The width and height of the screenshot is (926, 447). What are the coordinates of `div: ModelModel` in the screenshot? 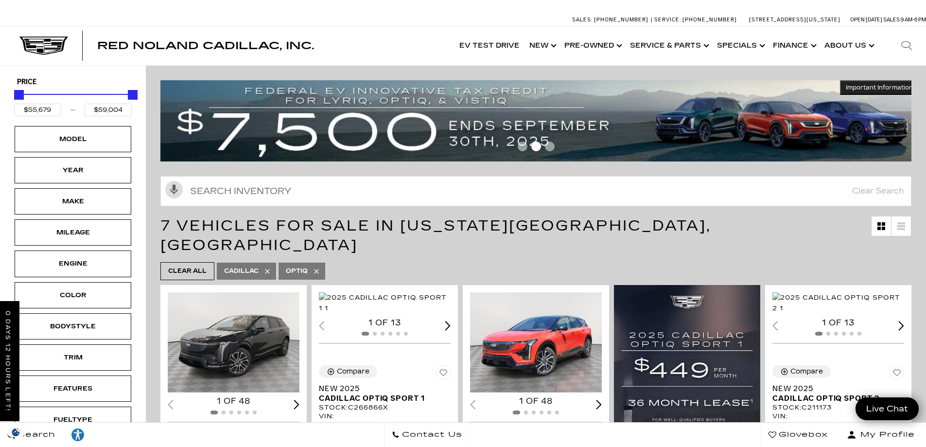 It's located at (73, 139).